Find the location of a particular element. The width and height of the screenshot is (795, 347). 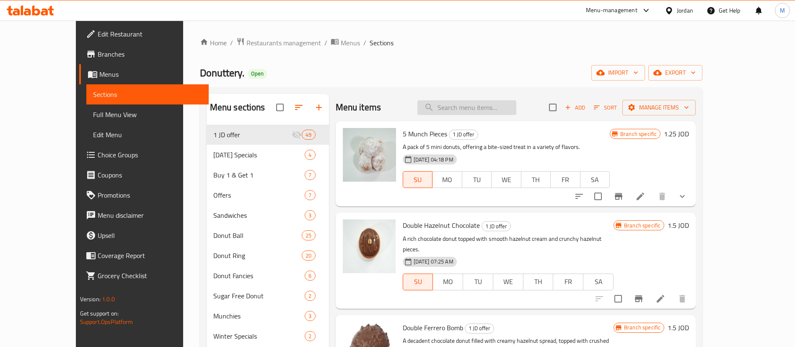

div: Buy 1 & Get 17 is located at coordinates (268, 175).